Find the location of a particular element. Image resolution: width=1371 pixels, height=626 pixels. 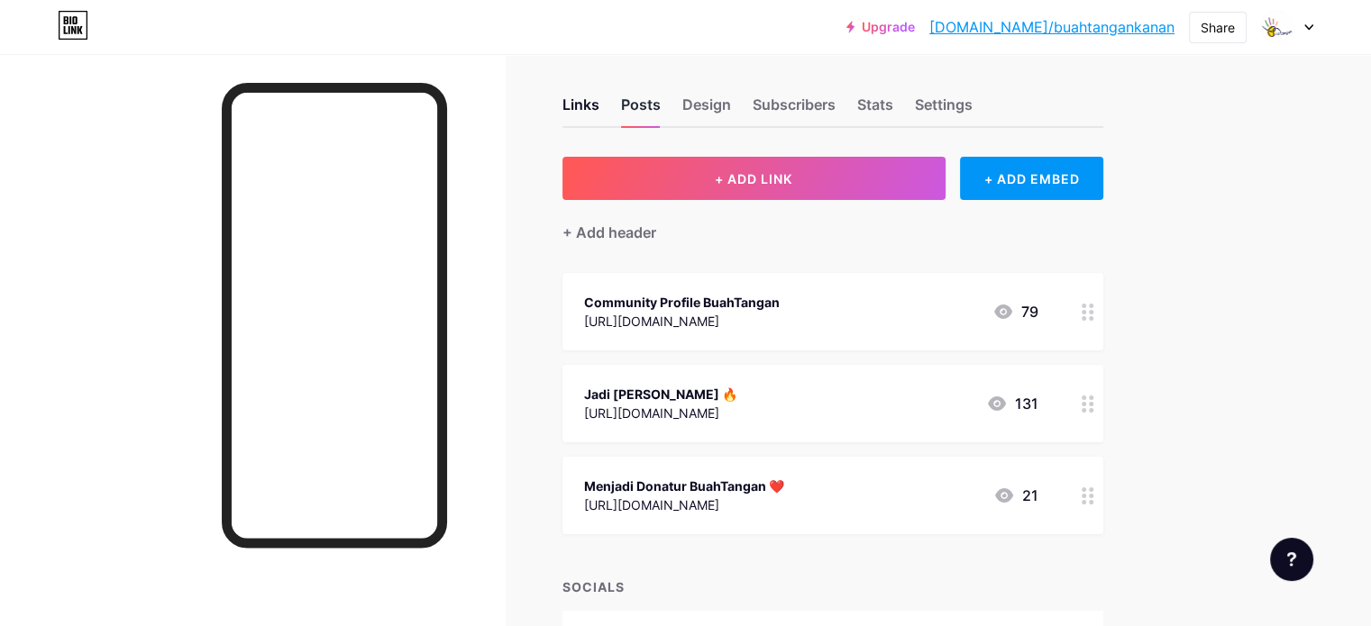

div: + Add header is located at coordinates (609, 233).